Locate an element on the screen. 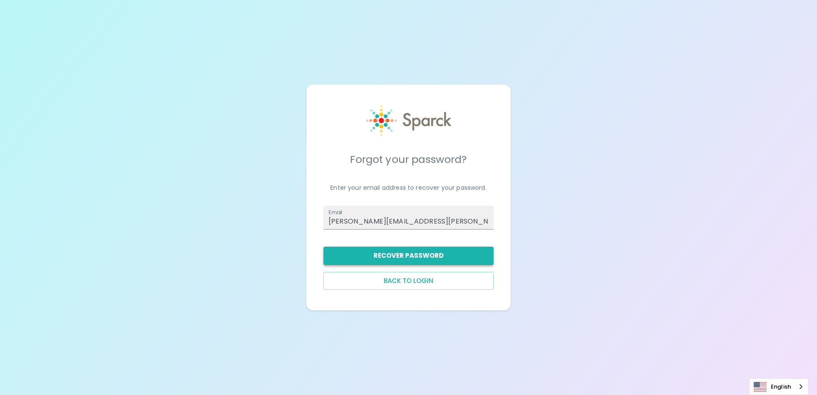 The width and height of the screenshot is (817, 395). button: Back to login is located at coordinates (409, 281).